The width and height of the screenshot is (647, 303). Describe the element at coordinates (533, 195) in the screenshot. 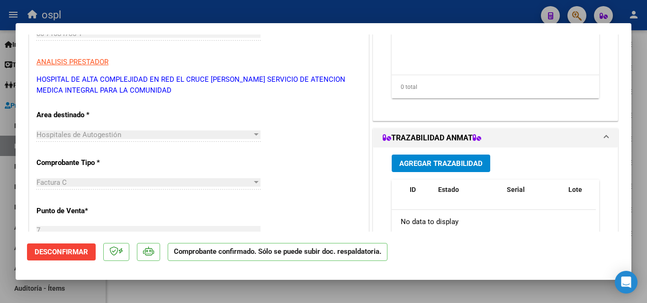

I see `datatable-header-cell: Serial` at that location.